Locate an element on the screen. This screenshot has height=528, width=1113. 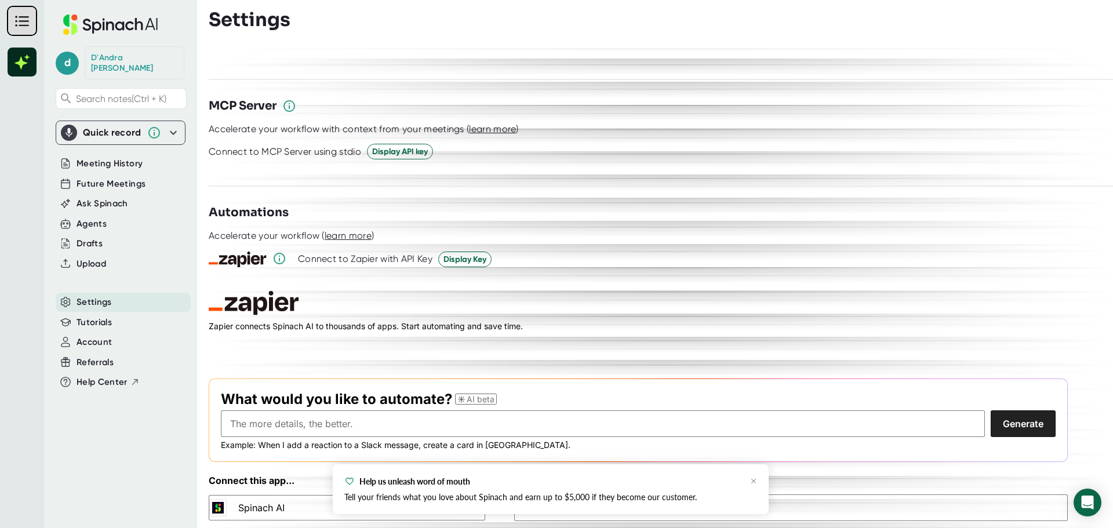
span: Future Meetings is located at coordinates (111, 184).